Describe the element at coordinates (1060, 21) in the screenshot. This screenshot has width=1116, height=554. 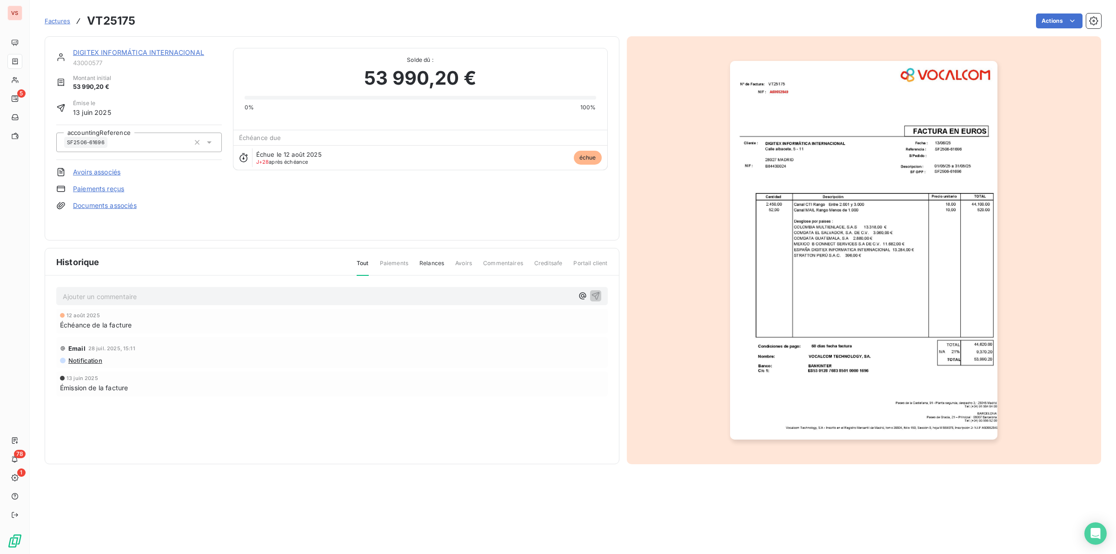
I see `button: Actions` at that location.